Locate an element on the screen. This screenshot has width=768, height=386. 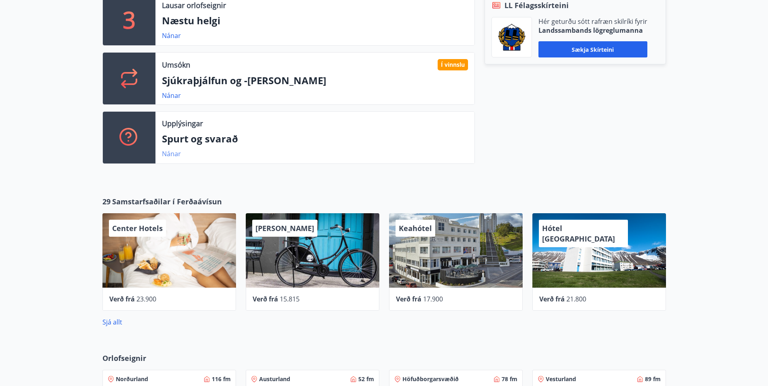
span: 21.800 is located at coordinates (576, 299).